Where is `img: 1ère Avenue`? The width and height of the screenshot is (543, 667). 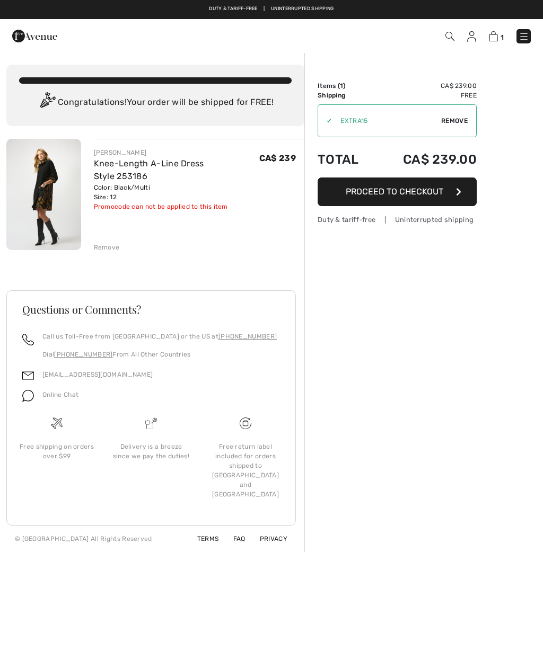 img: 1ère Avenue is located at coordinates (34, 36).